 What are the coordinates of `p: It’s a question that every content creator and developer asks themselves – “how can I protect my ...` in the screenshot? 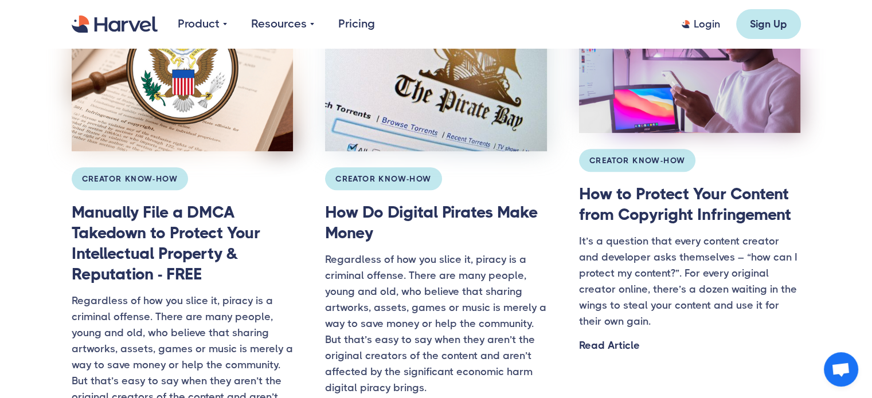 It's located at (690, 281).